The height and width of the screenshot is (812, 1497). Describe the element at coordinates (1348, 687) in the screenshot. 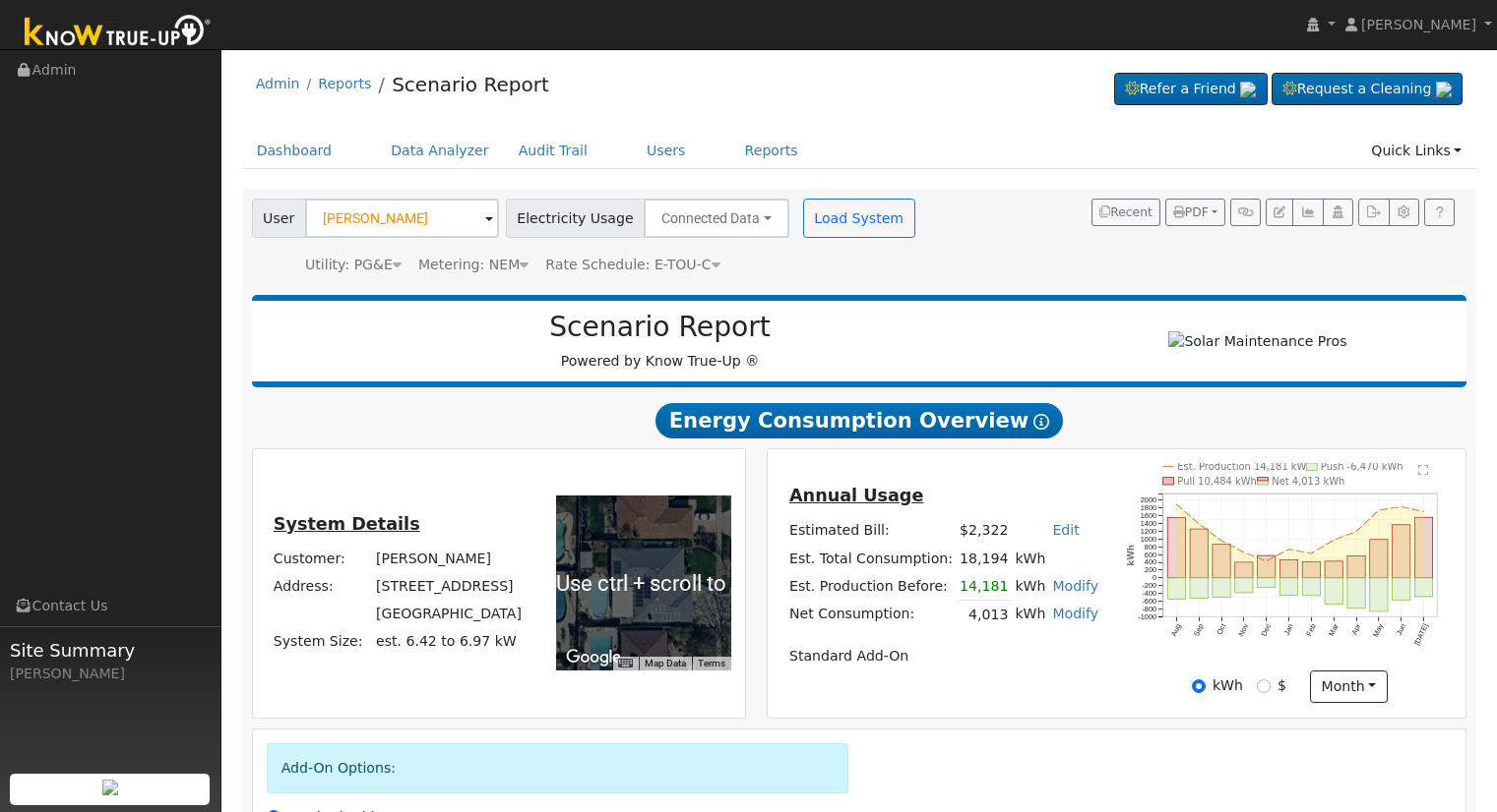

I see `button: month` at that location.